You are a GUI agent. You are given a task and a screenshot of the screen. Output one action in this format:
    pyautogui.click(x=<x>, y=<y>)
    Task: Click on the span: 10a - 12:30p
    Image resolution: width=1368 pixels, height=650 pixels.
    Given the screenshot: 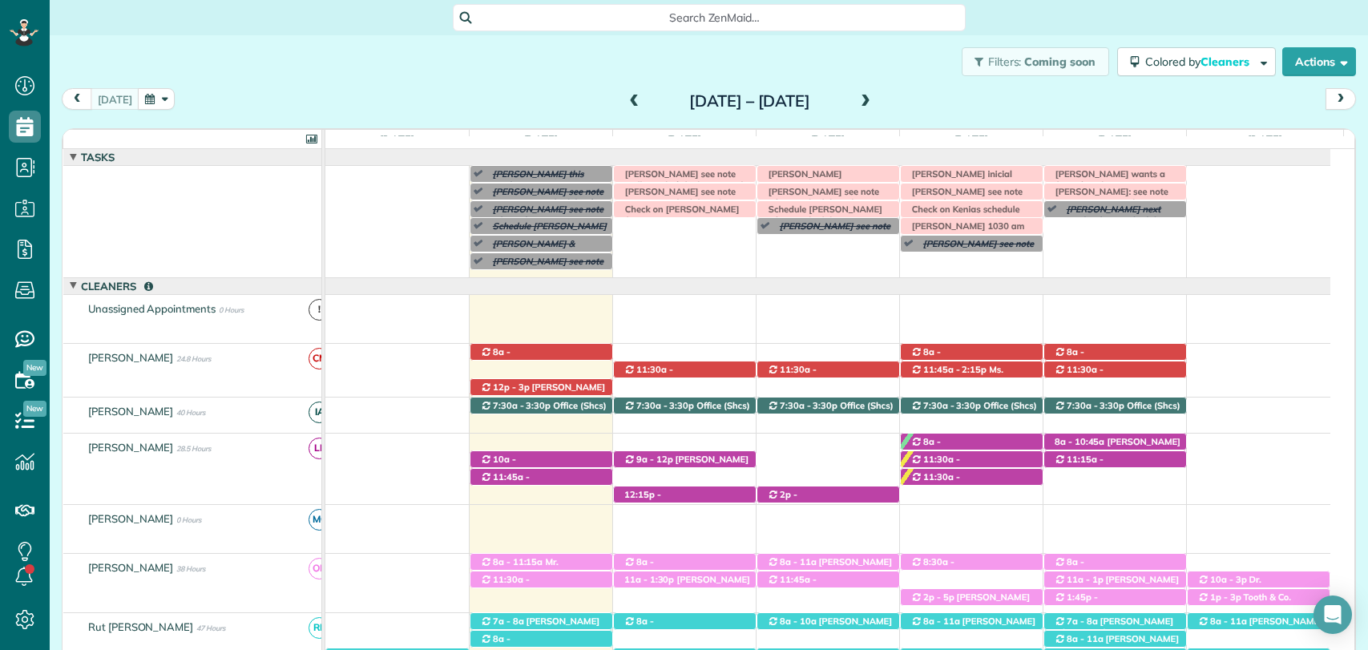 What is the action you would take?
    pyautogui.click(x=498, y=465)
    